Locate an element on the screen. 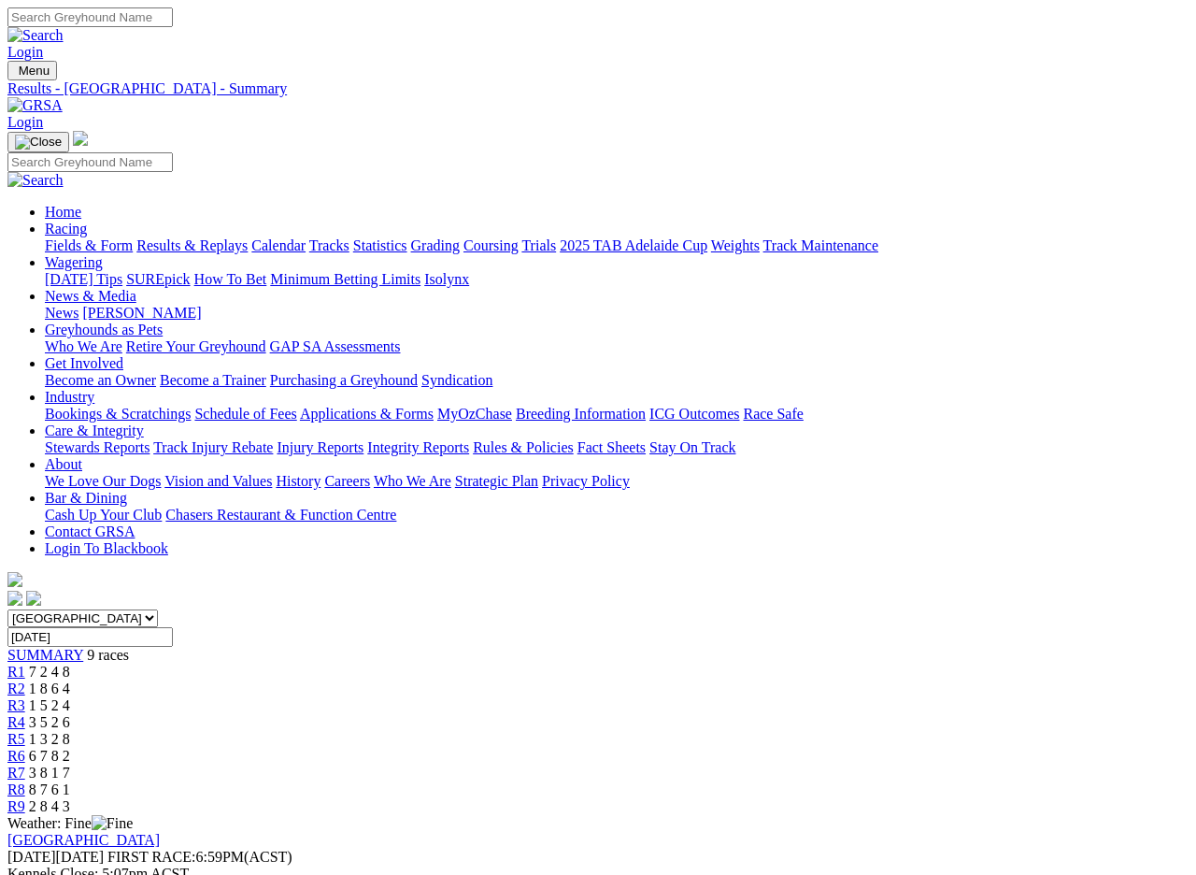 Image resolution: width=1196 pixels, height=875 pixels. img: Fine is located at coordinates (112, 823).